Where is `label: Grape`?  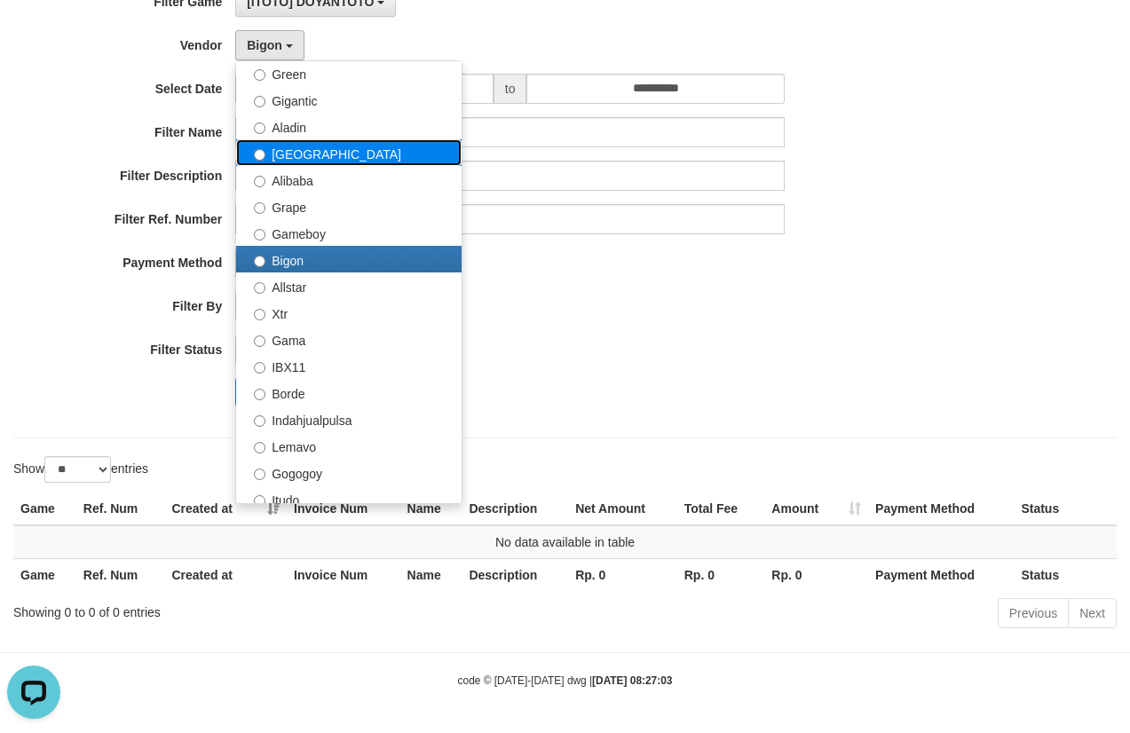
label: Grape is located at coordinates (349, 206).